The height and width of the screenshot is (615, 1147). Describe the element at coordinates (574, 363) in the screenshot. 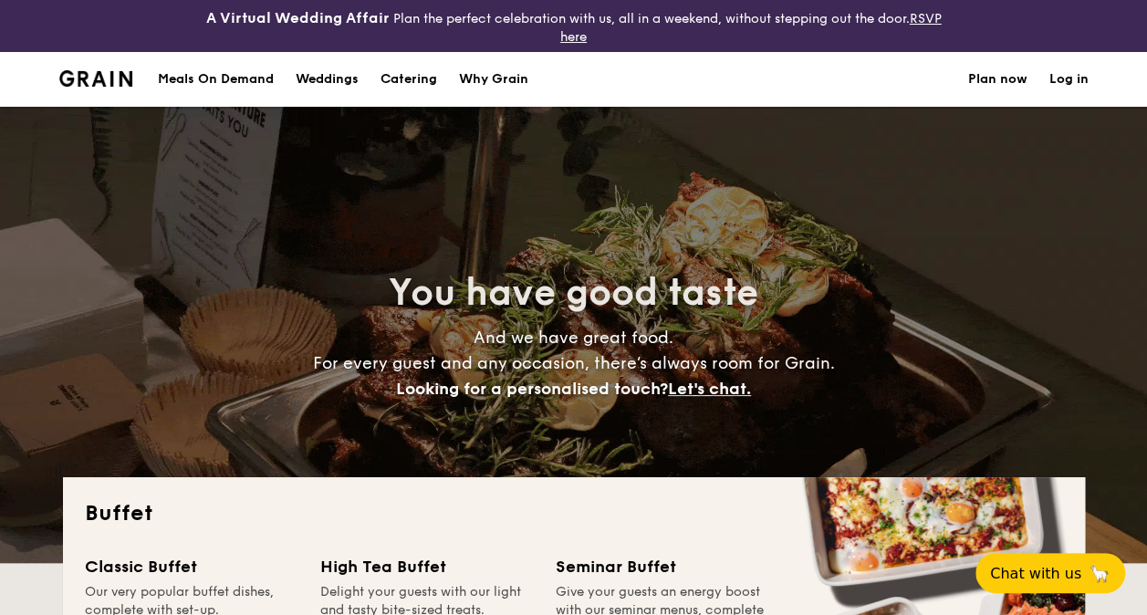

I see `span: And we have great food. For every guest and any occasion, there’s always room for Grain.` at that location.